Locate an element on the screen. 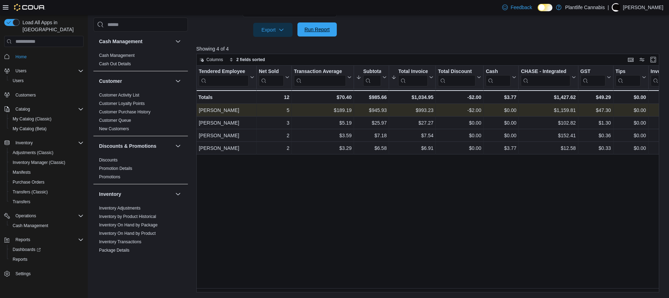  div: Discounts & Promotions is located at coordinates (141, 170).